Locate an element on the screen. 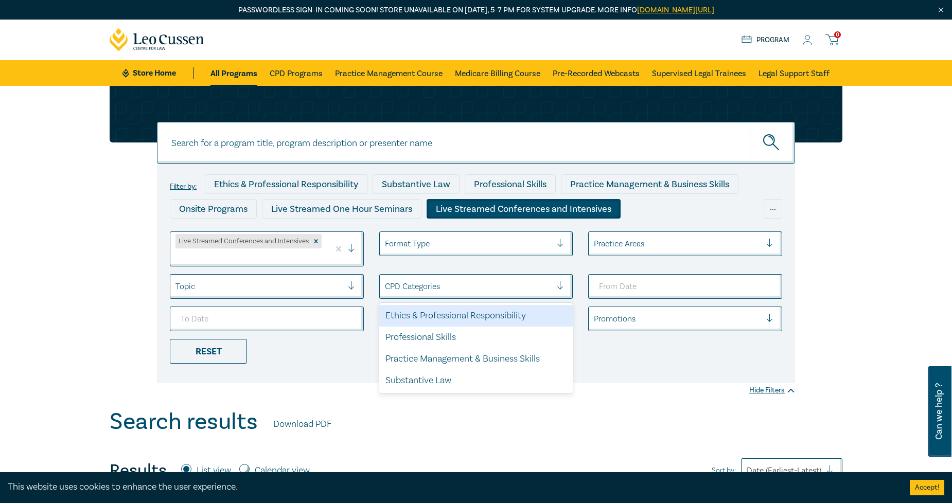  input: To Date is located at coordinates (266, 319).